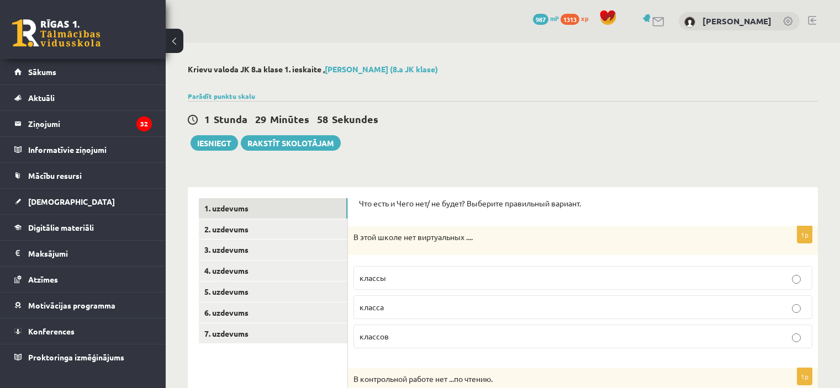  Describe the element at coordinates (83, 357) in the screenshot. I see `a: Proktoringa izmēģinājums` at that location.